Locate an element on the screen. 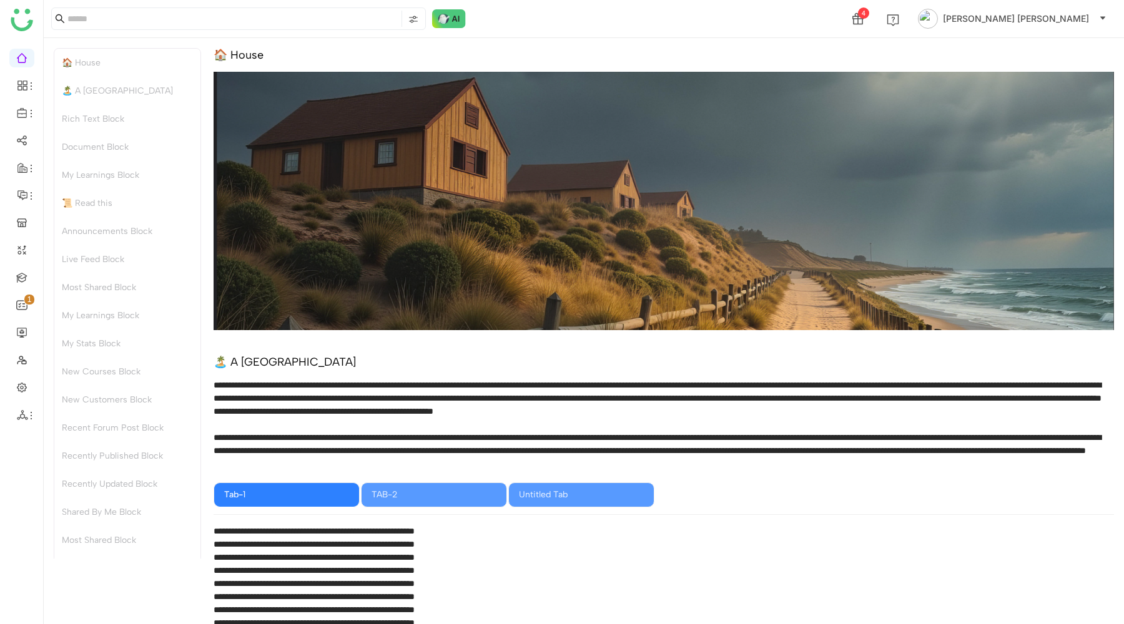 The image size is (1124, 624). div: Announcements Block is located at coordinates (127, 231).